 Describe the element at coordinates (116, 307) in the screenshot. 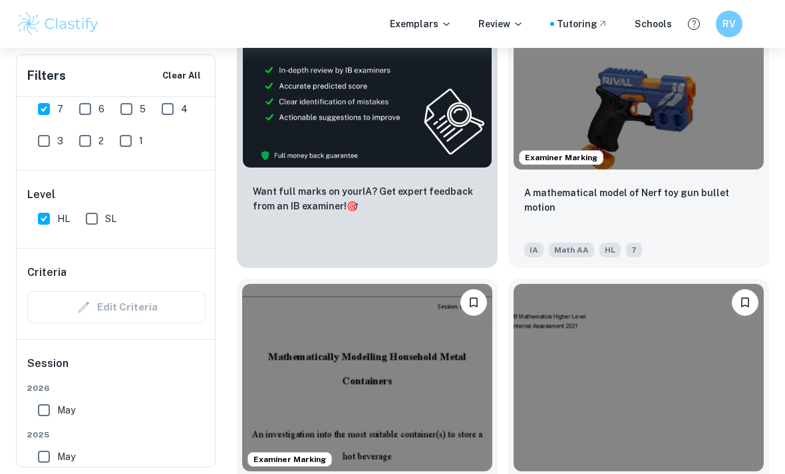

I see `div: Criteria filters are unavailable when searching by topic` at that location.